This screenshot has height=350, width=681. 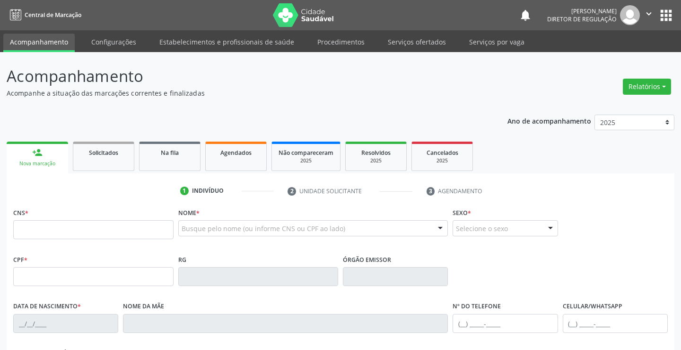 I want to click on label: CPF, so click(x=20, y=259).